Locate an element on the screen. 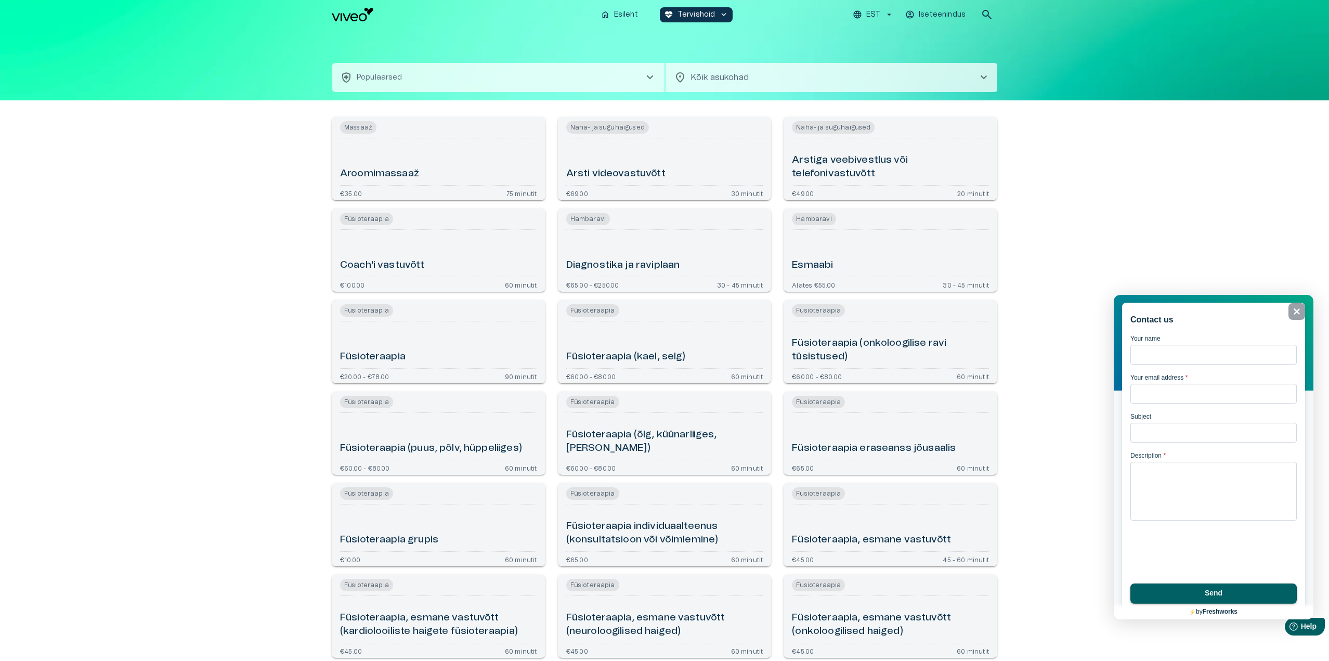 The image size is (1329, 661). h2: Contact us is located at coordinates (100, 25).